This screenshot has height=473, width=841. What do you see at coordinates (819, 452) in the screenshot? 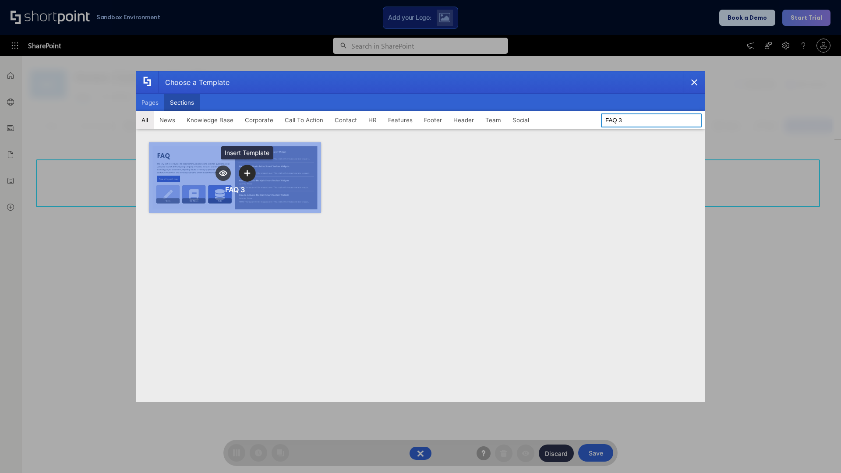
I see `div: Chat Widget` at bounding box center [819, 452].